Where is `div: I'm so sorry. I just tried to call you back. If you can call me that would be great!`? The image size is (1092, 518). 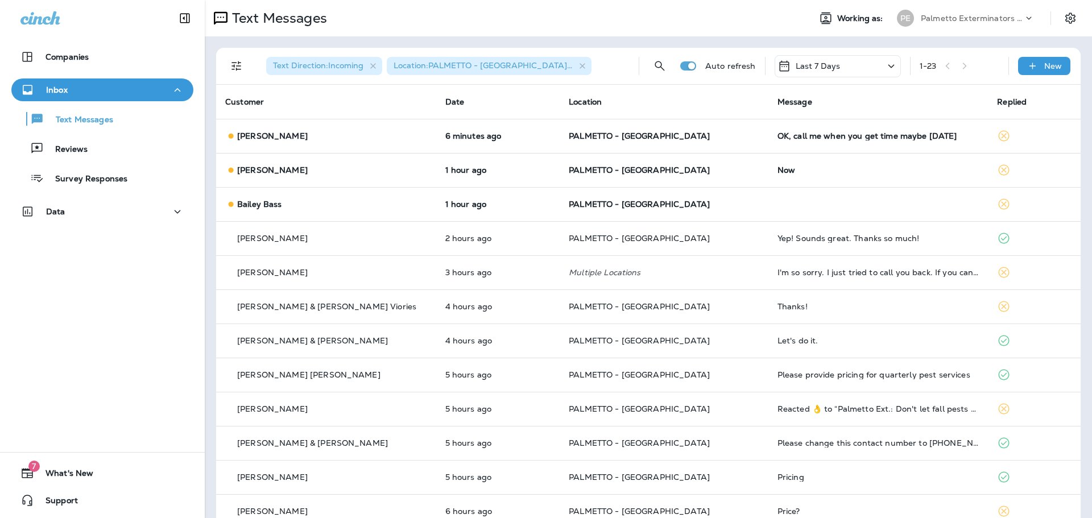 div: I'm so sorry. I just tried to call you back. If you can call me that would be great! is located at coordinates (878, 273).